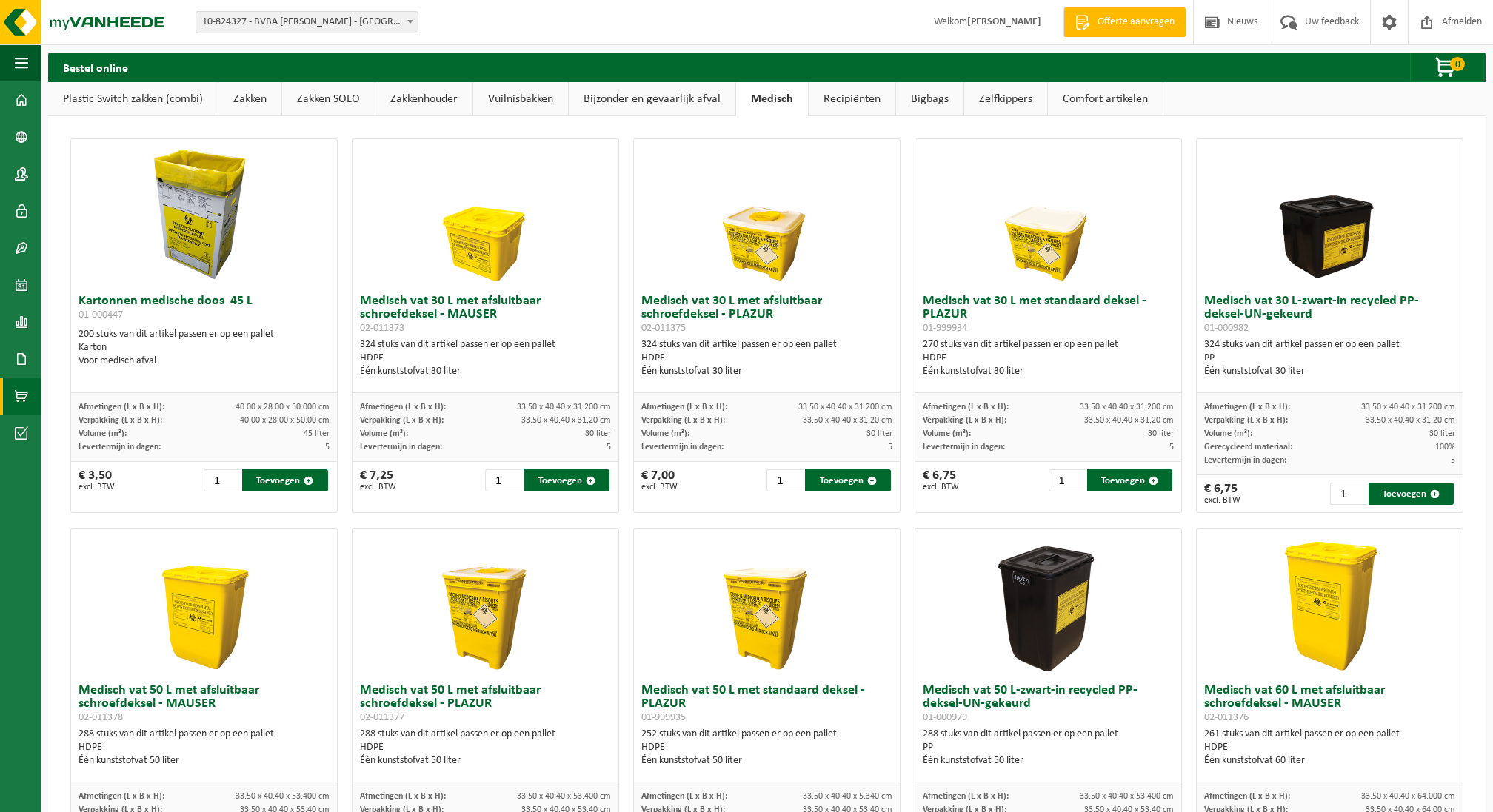 The width and height of the screenshot is (1493, 812). Describe the element at coordinates (101, 315) in the screenshot. I see `span: 01-000447` at that location.